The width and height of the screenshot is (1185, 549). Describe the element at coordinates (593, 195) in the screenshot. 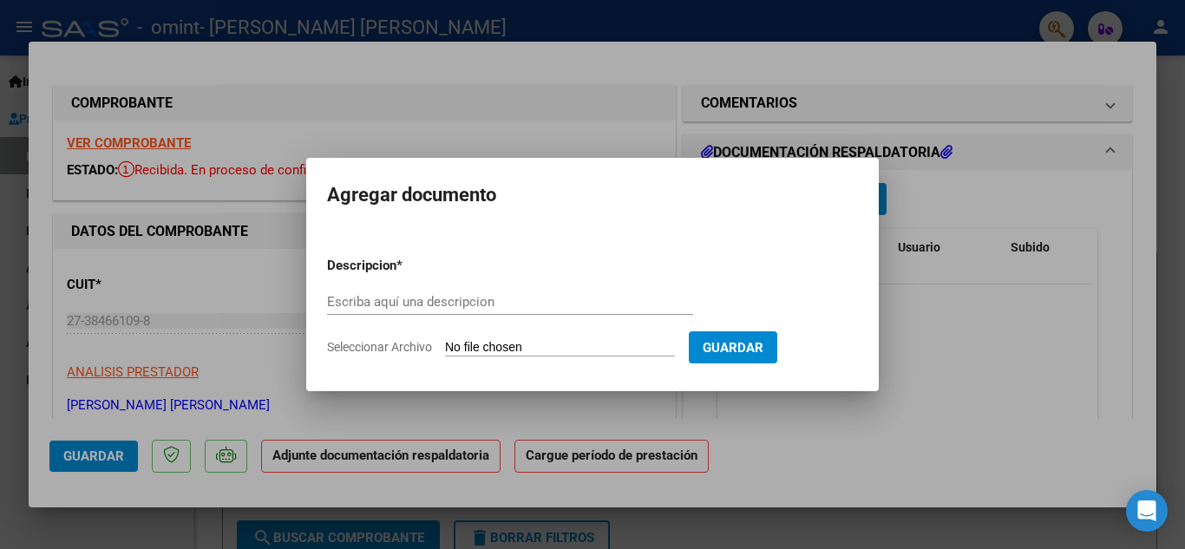

I see `h2: Agregar documento` at that location.